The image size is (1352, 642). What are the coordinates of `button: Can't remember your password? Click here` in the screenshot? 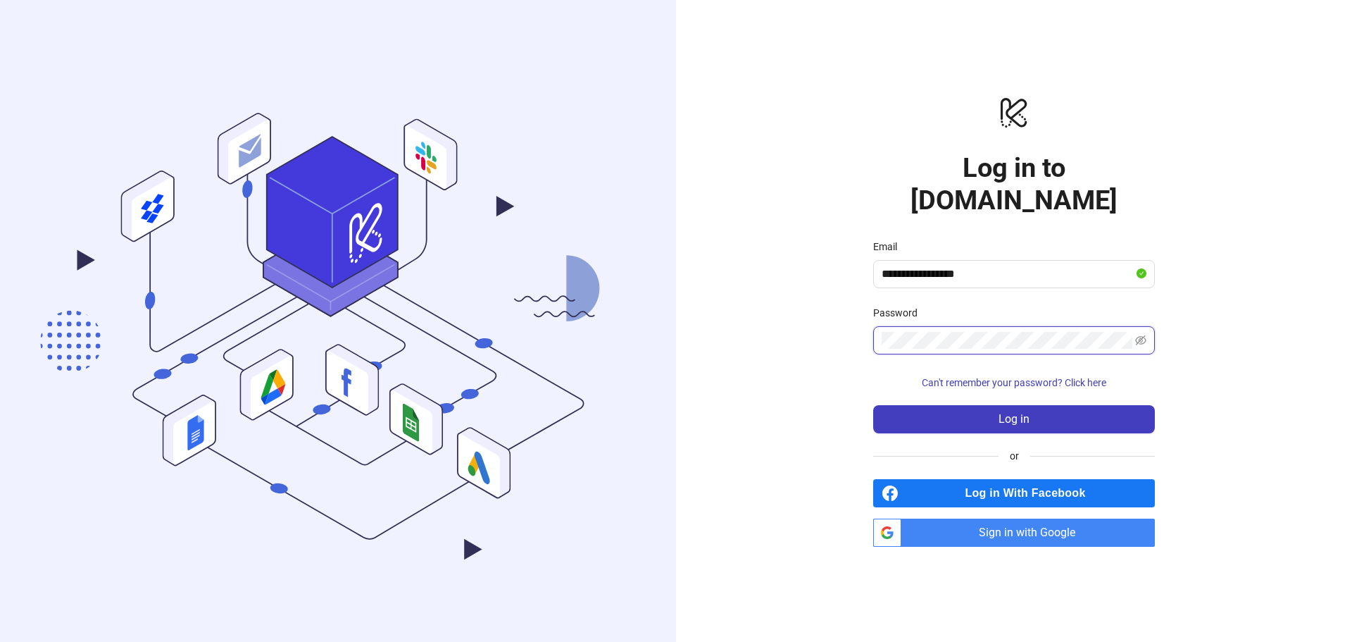 It's located at (1014, 382).